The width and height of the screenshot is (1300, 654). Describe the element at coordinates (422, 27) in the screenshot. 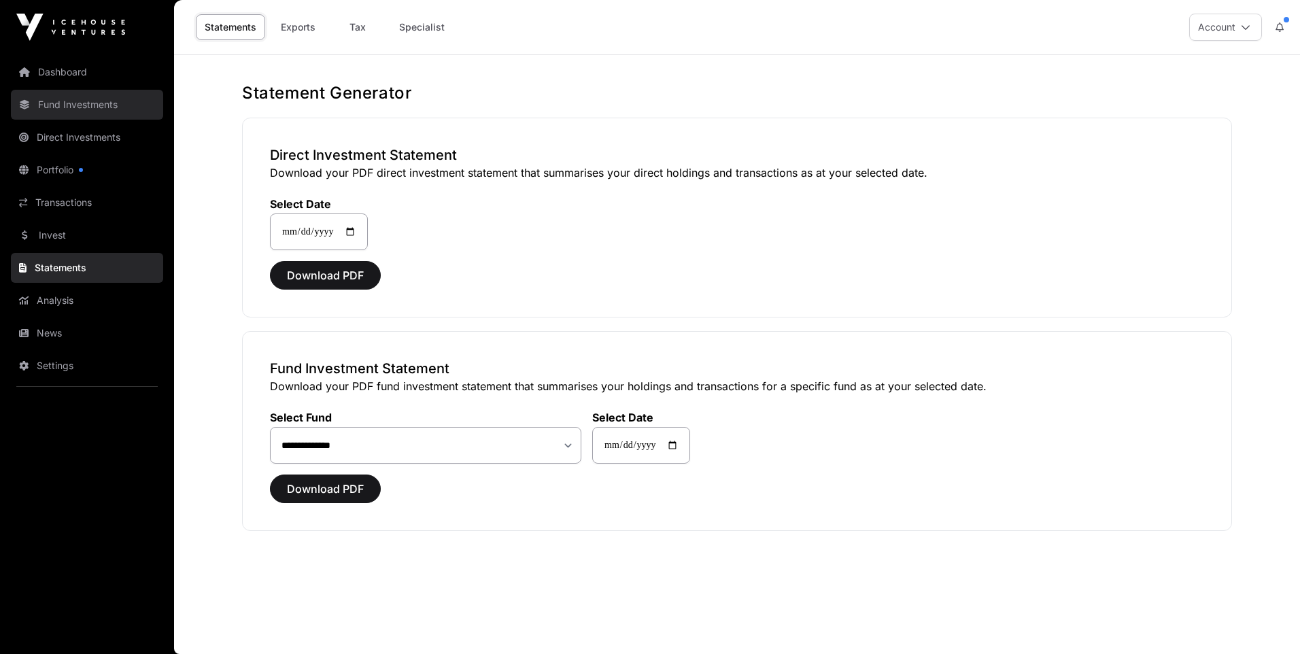

I see `a: Specialist` at that location.